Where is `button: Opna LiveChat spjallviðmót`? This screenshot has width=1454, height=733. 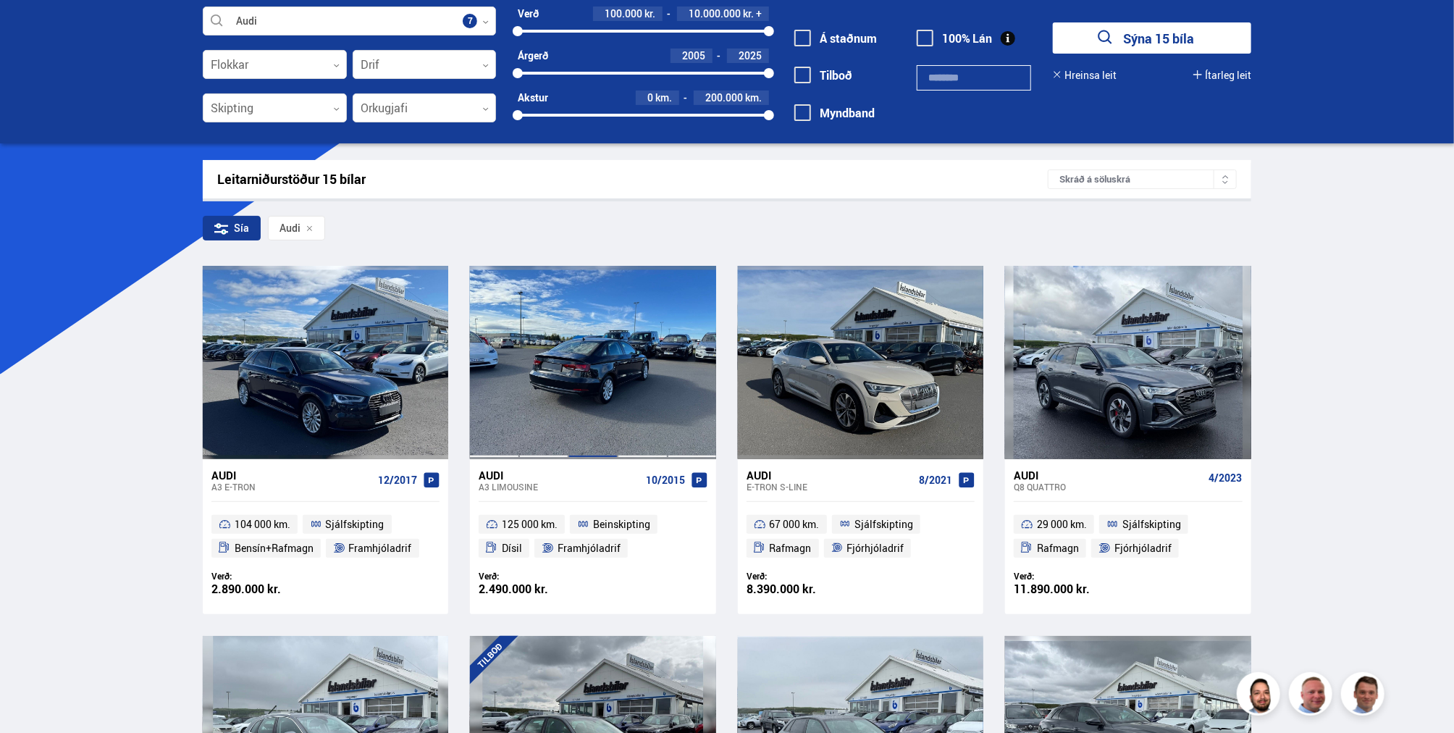 button: Opna LiveChat spjallviðmót is located at coordinates (33, 28).